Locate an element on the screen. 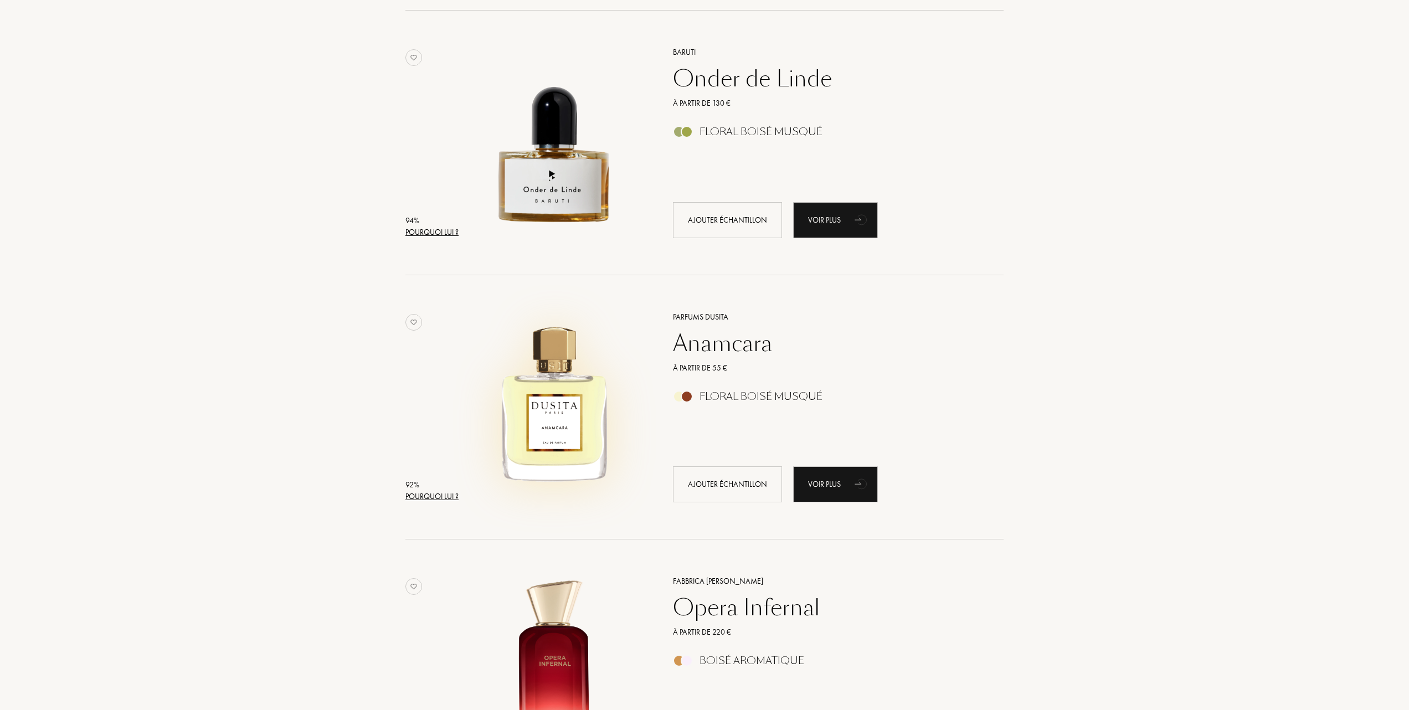  a: Onder de Linde Baruti is located at coordinates (559, 141).